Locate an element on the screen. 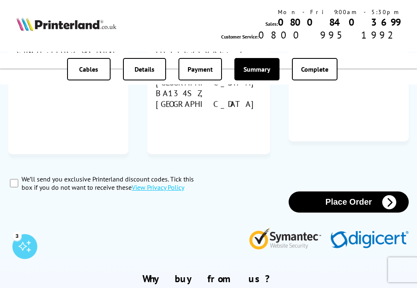  a: modal_privacy is located at coordinates (158, 187).